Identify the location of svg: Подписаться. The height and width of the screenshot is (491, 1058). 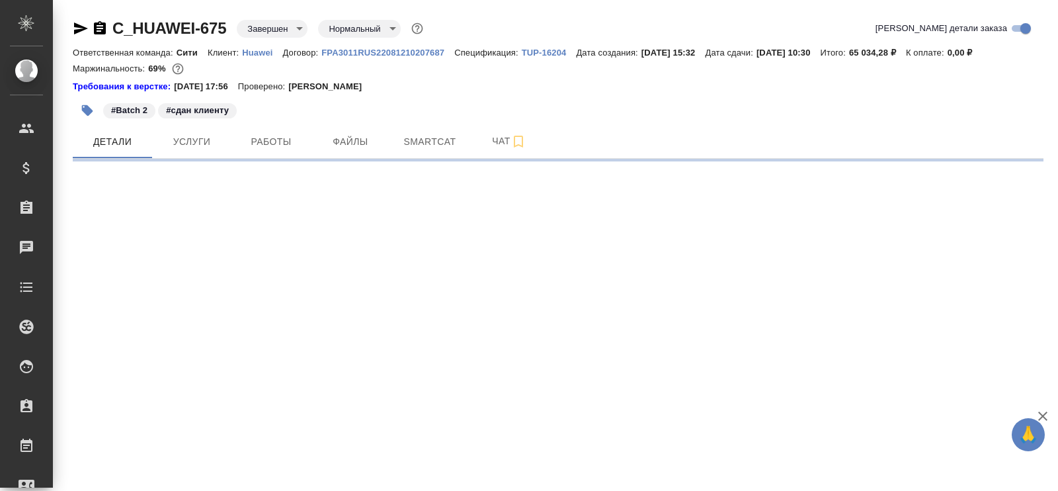
(518, 141).